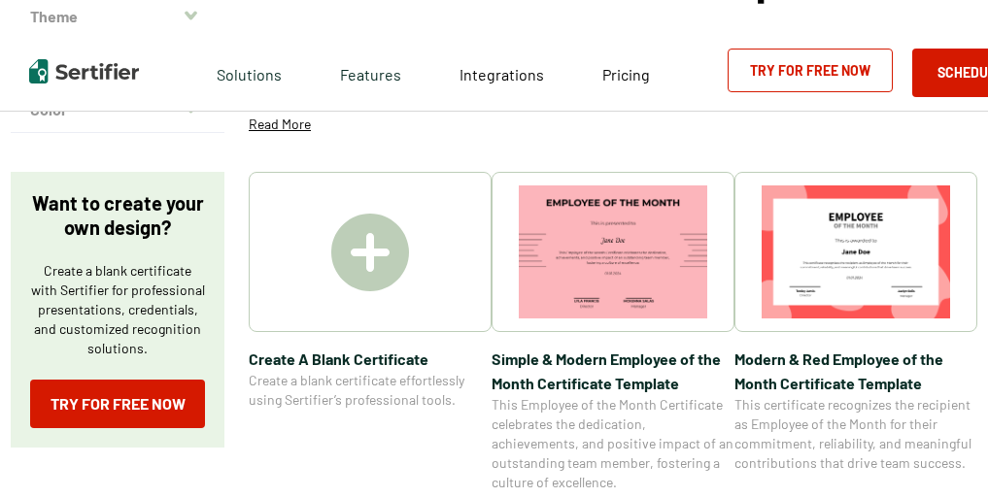 The width and height of the screenshot is (988, 498). What do you see at coordinates (855, 371) in the screenshot?
I see `span: Modern & Red Employee of the Month Certificate Template` at bounding box center [855, 371].